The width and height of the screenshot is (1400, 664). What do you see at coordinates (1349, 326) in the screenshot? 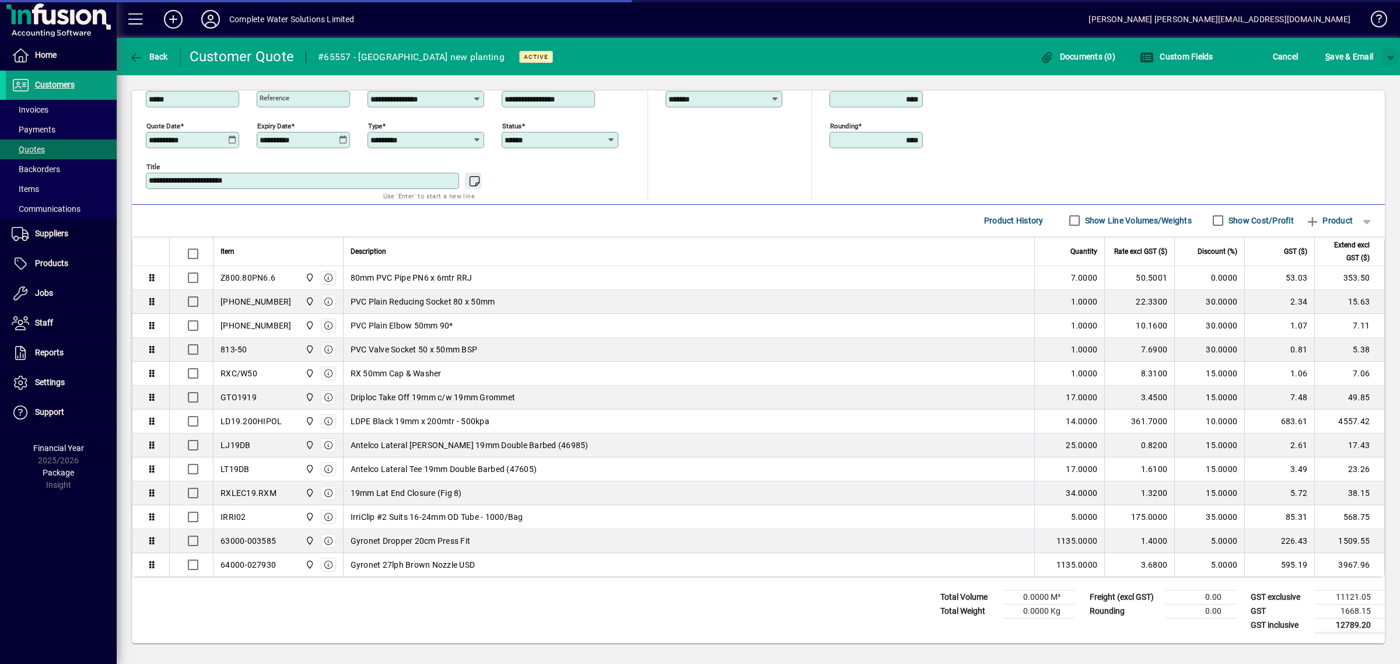
I see `td: 7.11` at bounding box center [1349, 326].